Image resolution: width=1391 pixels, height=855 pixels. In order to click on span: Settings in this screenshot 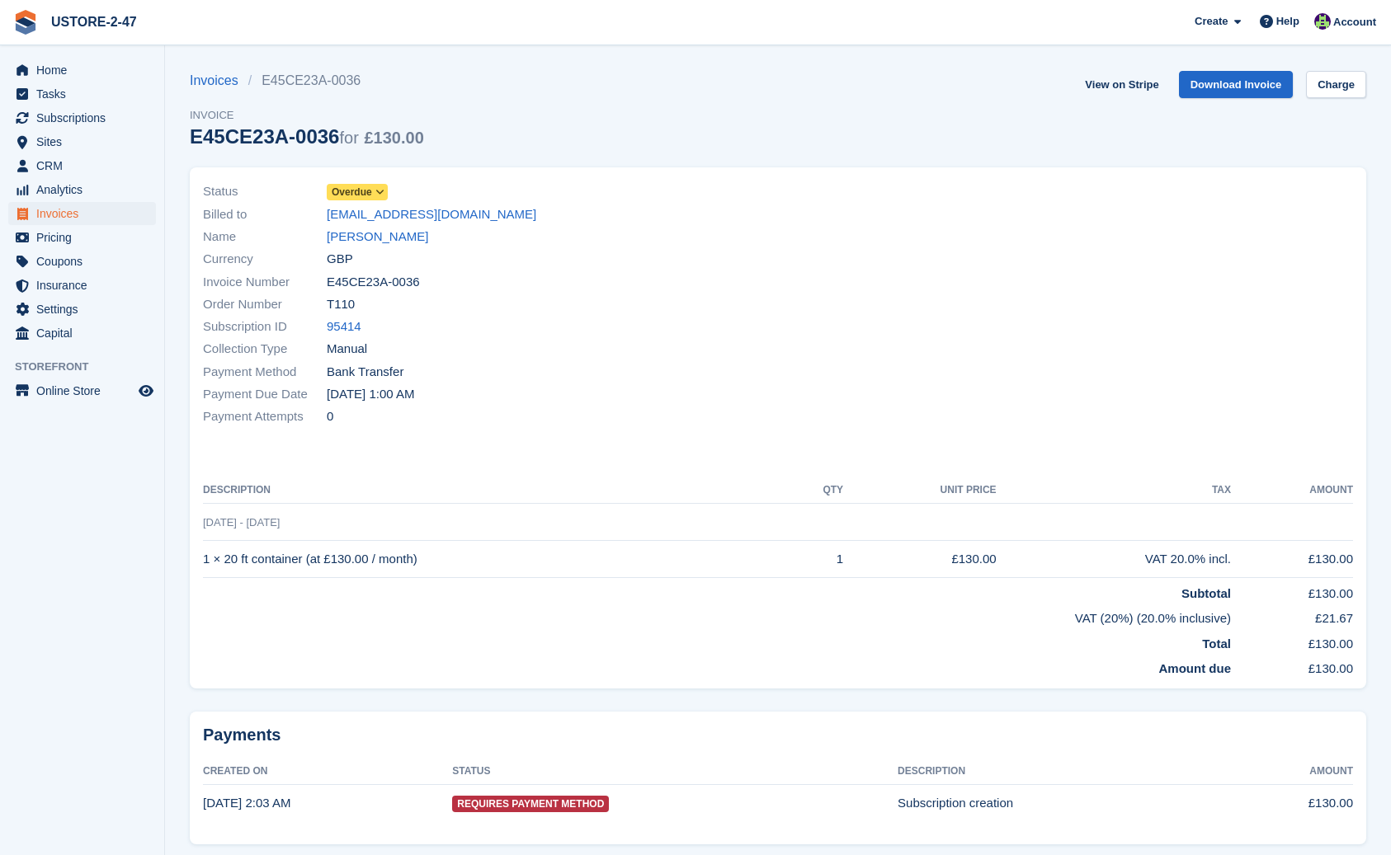, I will do `click(86, 309)`.